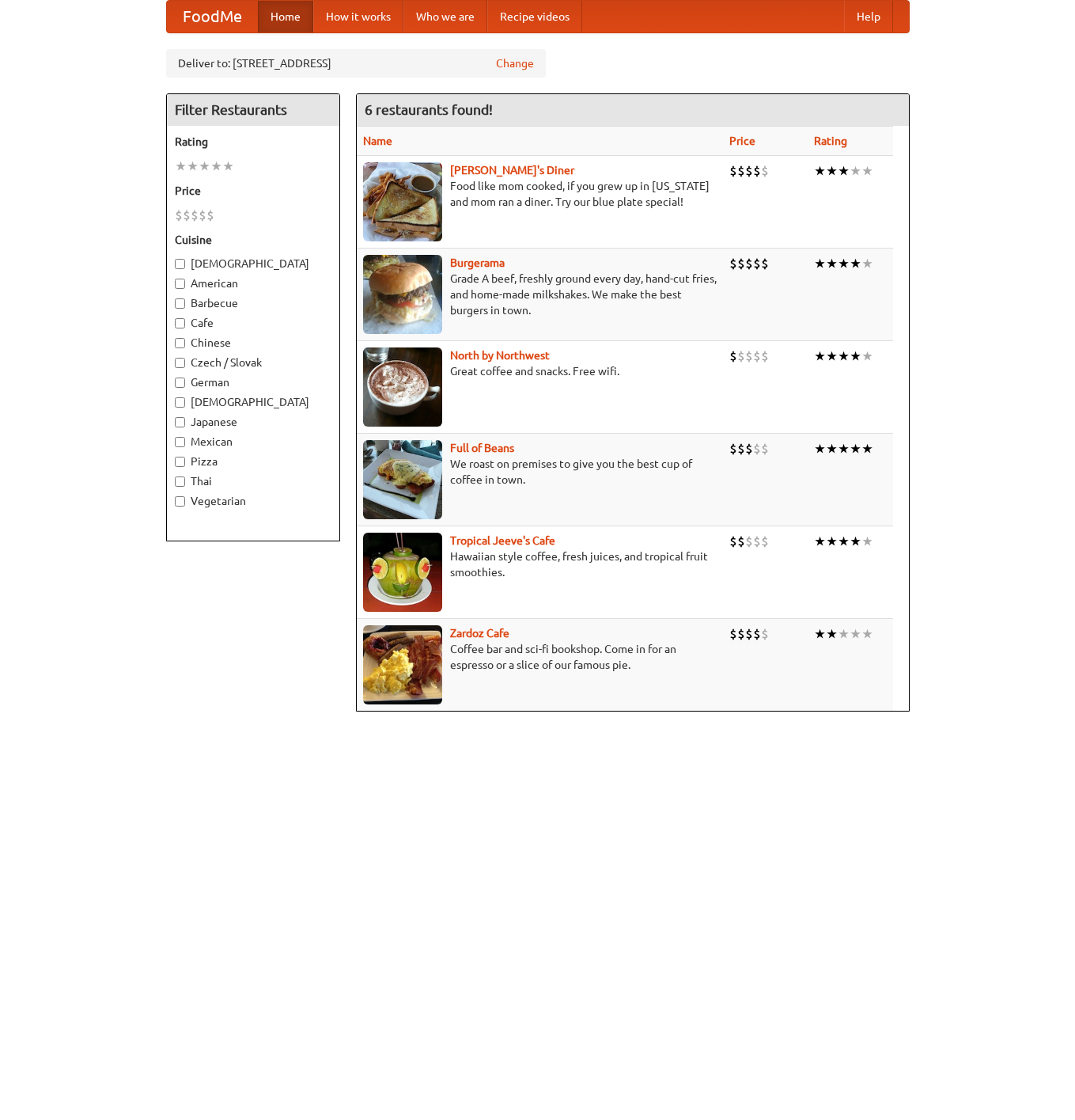 Image resolution: width=1075 pixels, height=1120 pixels. I want to click on input: Thai, so click(179, 481).